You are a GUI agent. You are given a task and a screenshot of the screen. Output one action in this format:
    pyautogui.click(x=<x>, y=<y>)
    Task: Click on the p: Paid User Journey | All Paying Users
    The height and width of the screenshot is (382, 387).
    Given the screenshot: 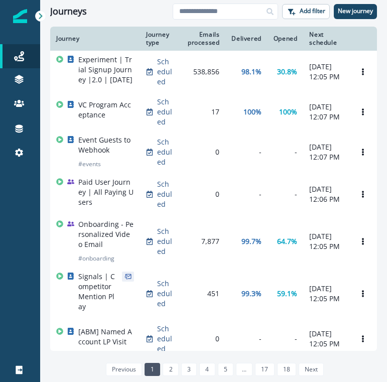 What is the action you would take?
    pyautogui.click(x=106, y=192)
    